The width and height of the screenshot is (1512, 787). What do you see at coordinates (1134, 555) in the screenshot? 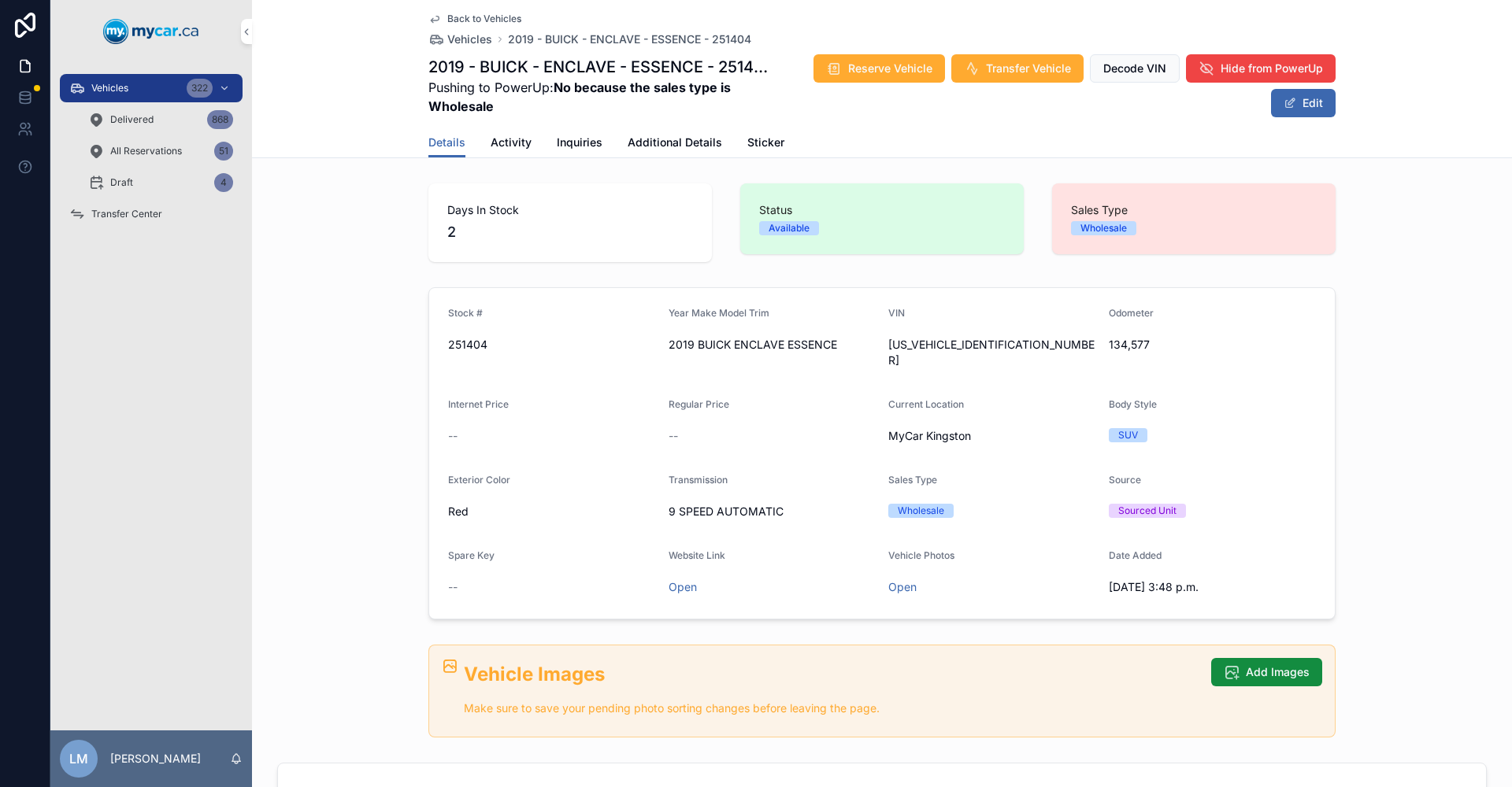
I see `span: Date Added` at bounding box center [1134, 555].